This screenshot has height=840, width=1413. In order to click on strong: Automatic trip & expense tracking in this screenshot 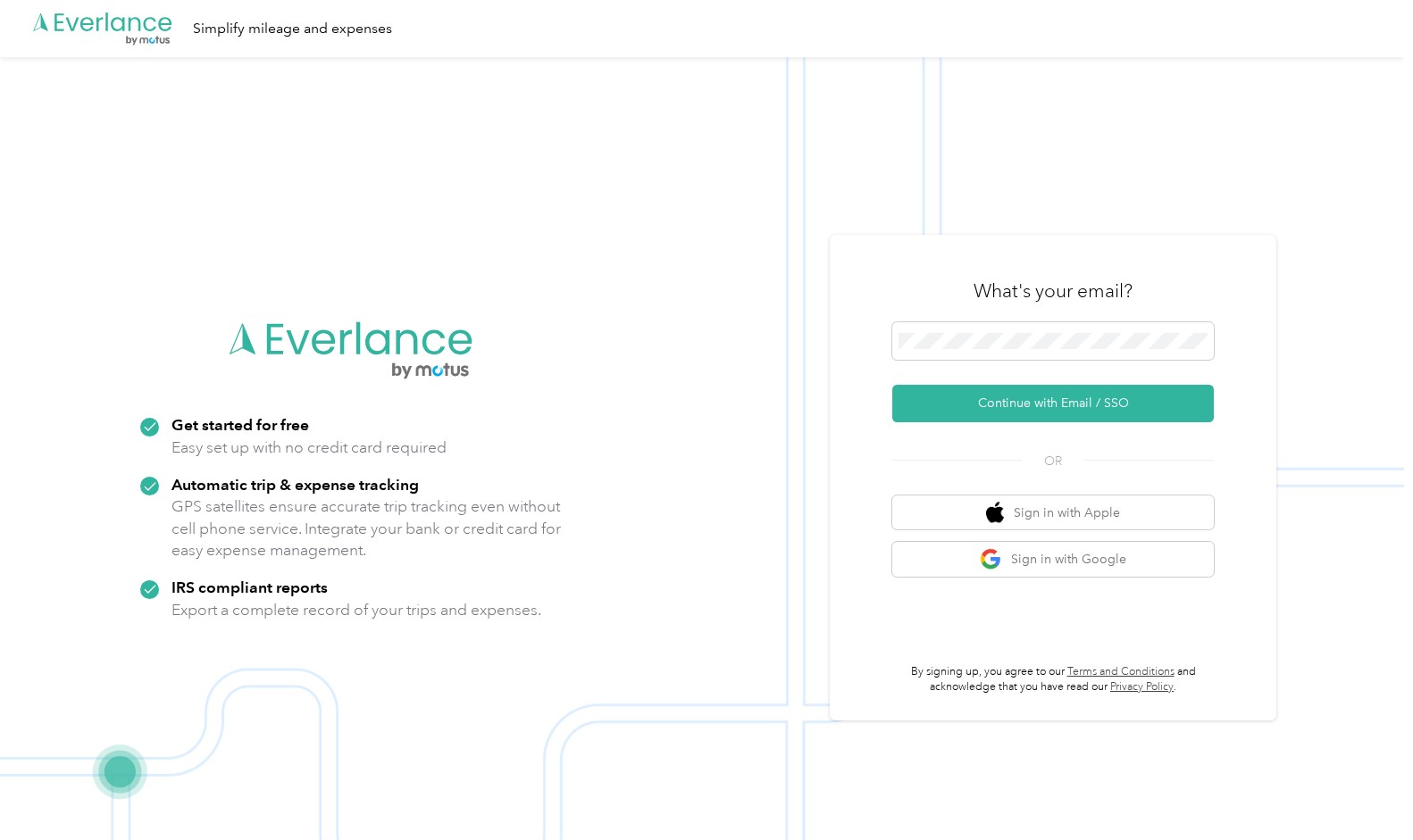, I will do `click(295, 484)`.